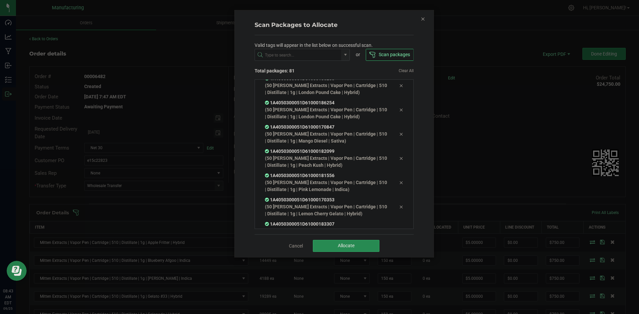 Image resolution: width=639 pixels, height=314 pixels. What do you see at coordinates (406, 71) in the screenshot?
I see `a: Clear All` at bounding box center [406, 71].